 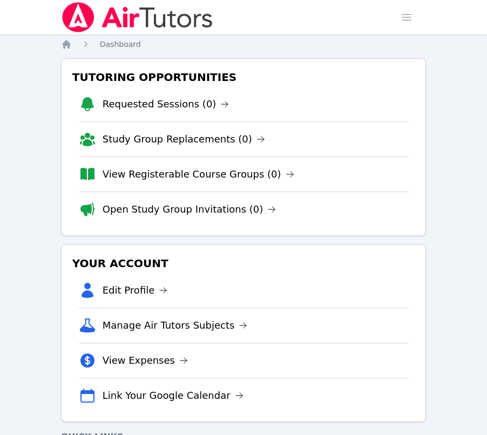 What do you see at coordinates (243, 263) in the screenshot?
I see `h3: Your Account` at bounding box center [243, 263].